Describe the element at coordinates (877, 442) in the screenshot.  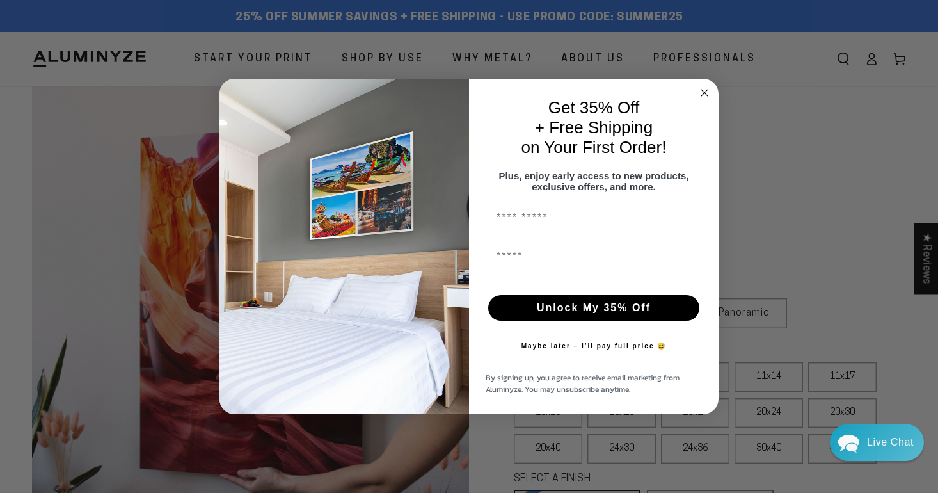
I see `div: Chat widget toggle` at that location.